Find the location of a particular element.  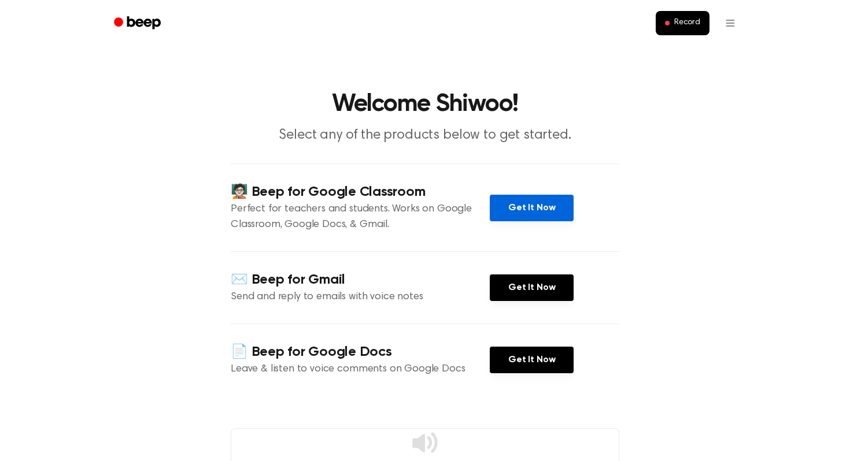

button: Record is located at coordinates (682, 23).